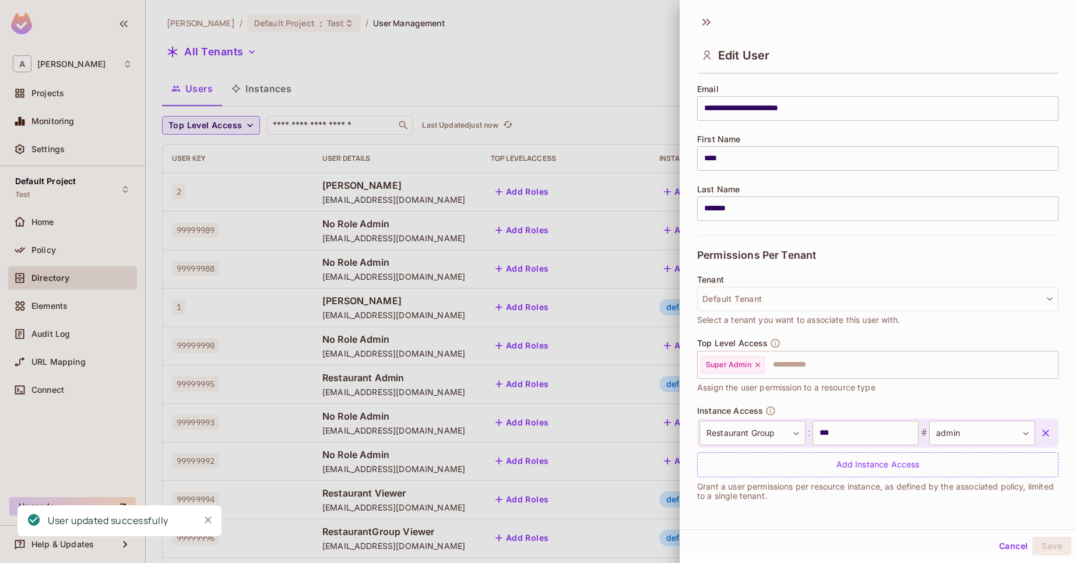 This screenshot has width=1076, height=563. I want to click on span: Edit User, so click(743, 55).